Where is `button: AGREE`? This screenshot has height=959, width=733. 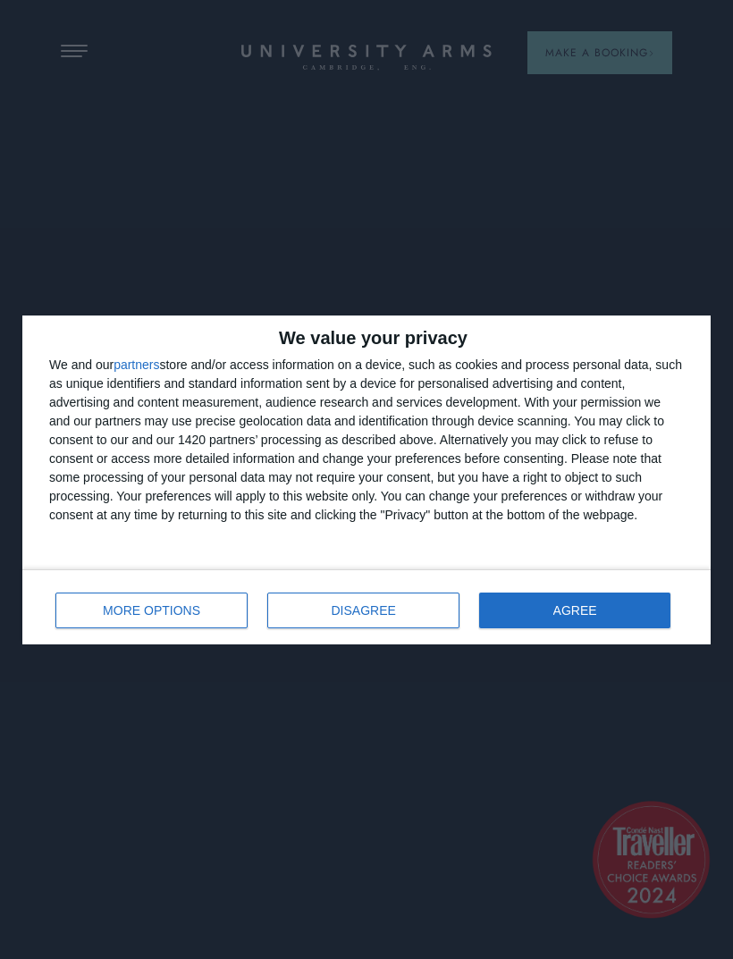
button: AGREE is located at coordinates (575, 610).